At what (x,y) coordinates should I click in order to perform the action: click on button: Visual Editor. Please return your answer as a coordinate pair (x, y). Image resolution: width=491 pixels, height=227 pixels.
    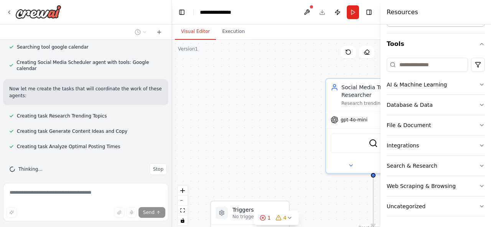
    Looking at the image, I should click on (195, 32).